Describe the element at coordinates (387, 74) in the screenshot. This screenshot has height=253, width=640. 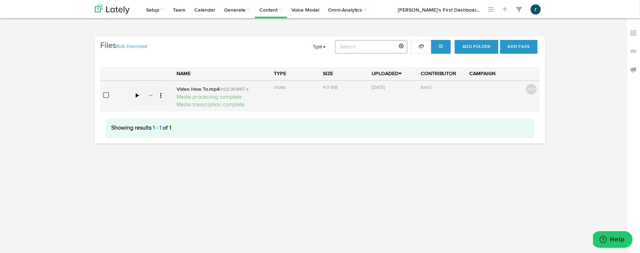
I see `a: Uploaded` at that location.